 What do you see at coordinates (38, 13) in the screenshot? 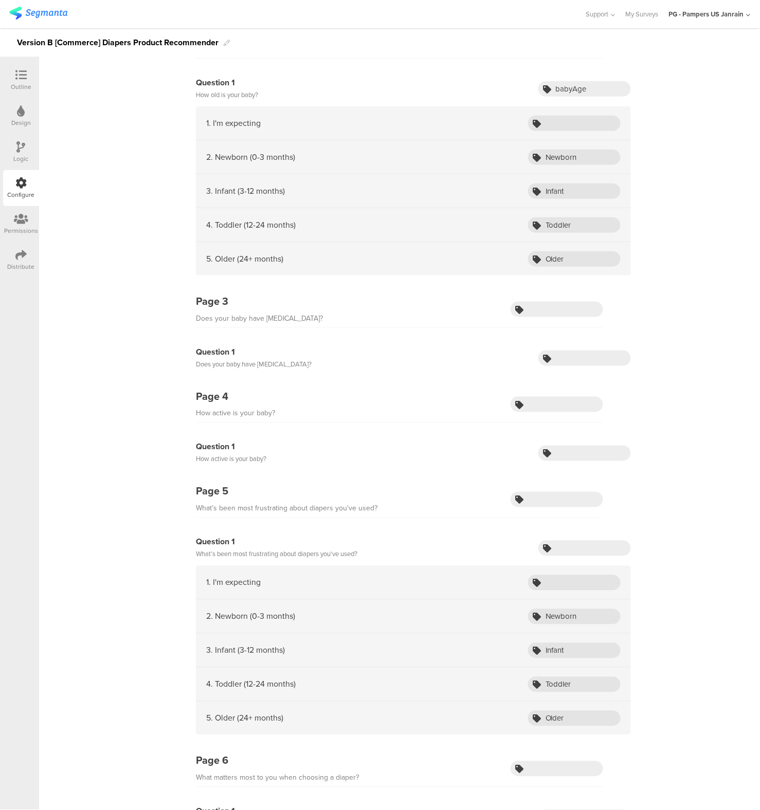
I see `img: segmanta logo` at bounding box center [38, 13].